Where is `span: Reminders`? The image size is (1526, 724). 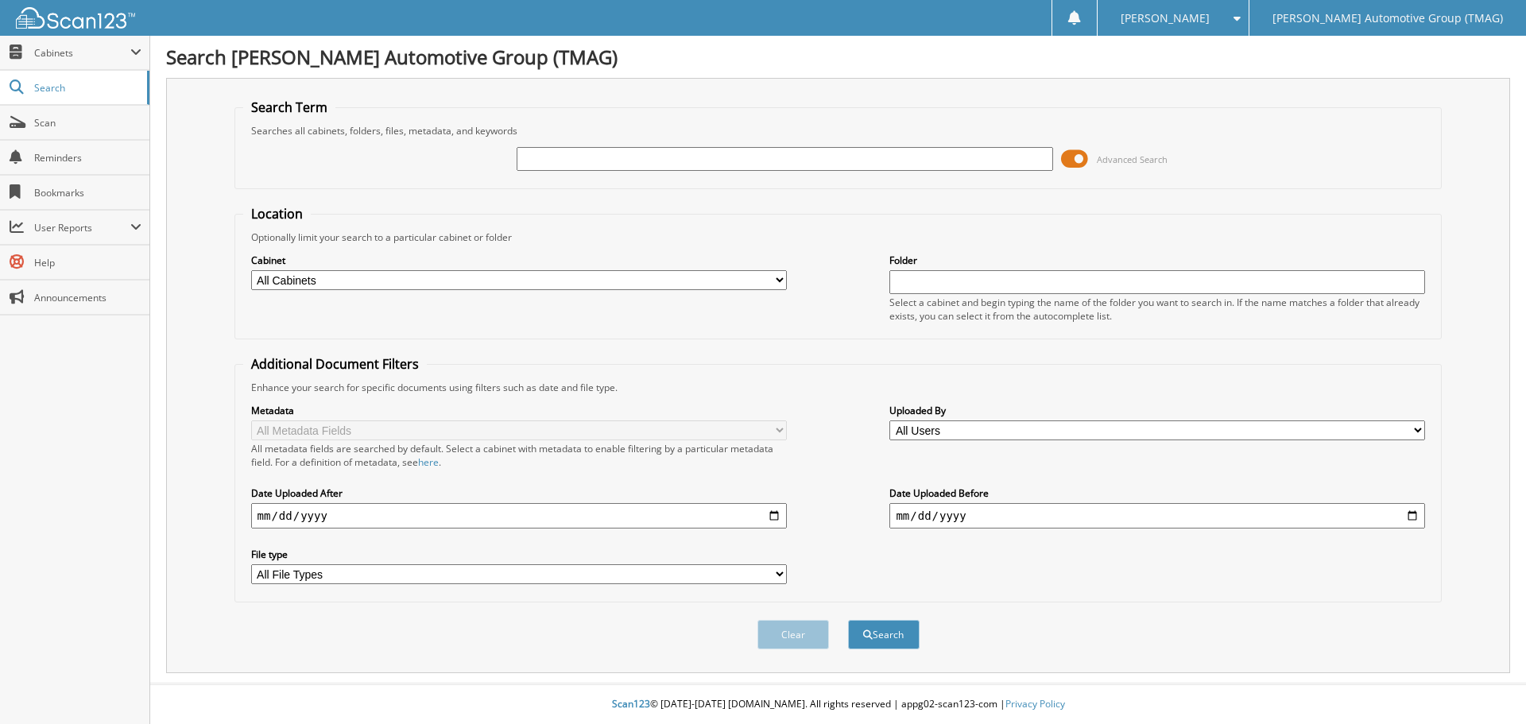 span: Reminders is located at coordinates (87, 157).